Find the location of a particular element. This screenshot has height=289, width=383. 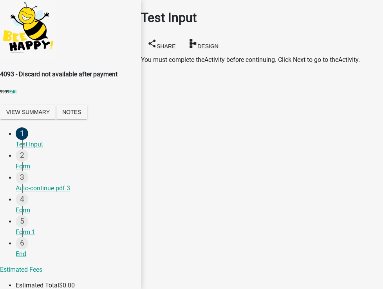

span: Design is located at coordinates (208, 46).